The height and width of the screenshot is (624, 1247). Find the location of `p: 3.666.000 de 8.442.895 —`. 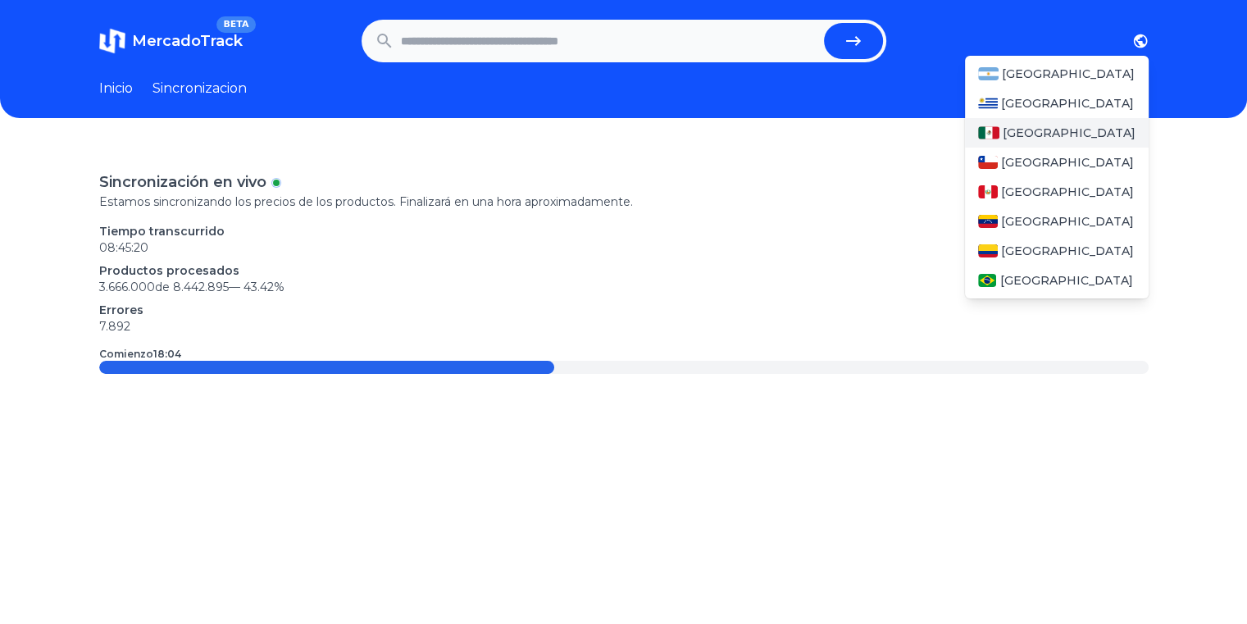

p: 3.666.000 de 8.442.895 — is located at coordinates (624, 287).